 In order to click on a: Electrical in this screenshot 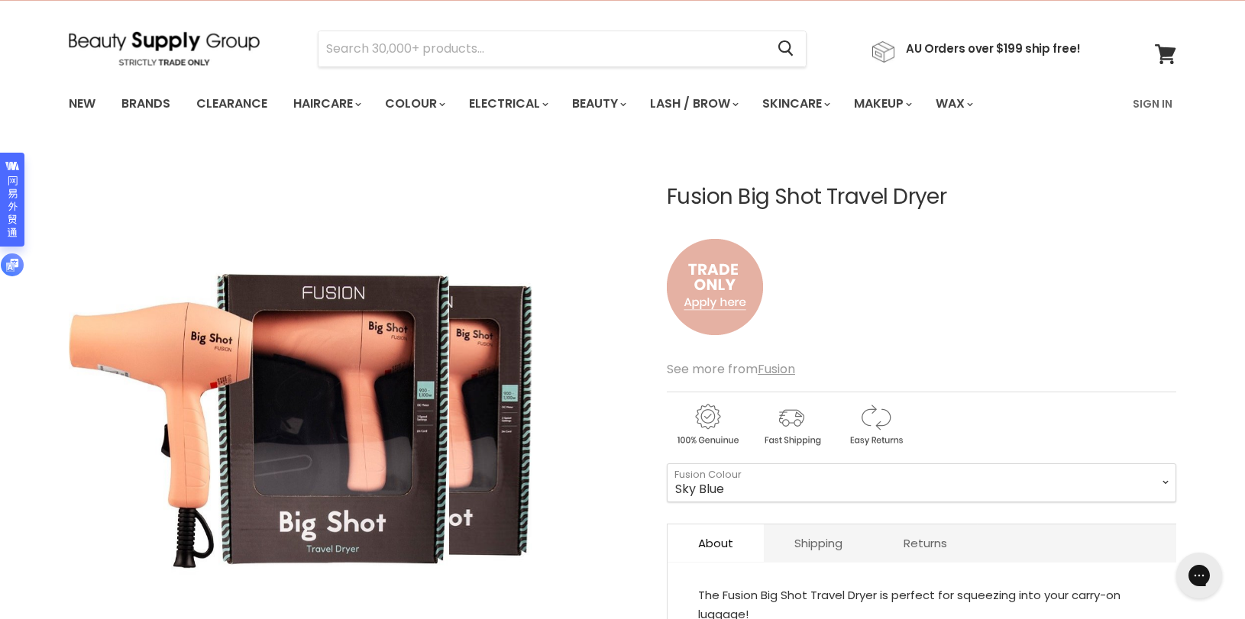, I will do `click(507, 104)`.